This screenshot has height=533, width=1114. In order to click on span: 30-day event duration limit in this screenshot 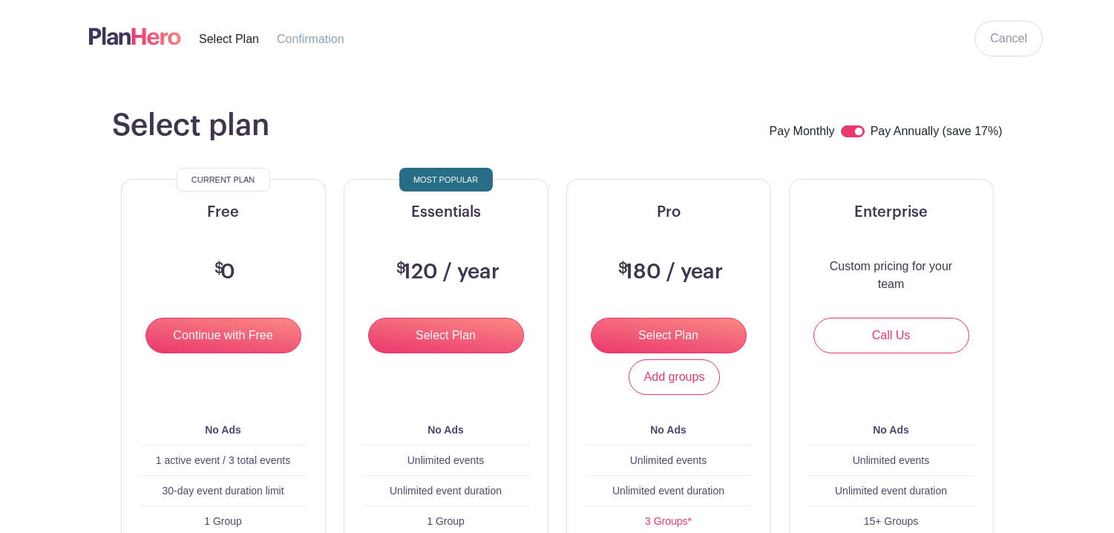, I will do `click(223, 491)`.